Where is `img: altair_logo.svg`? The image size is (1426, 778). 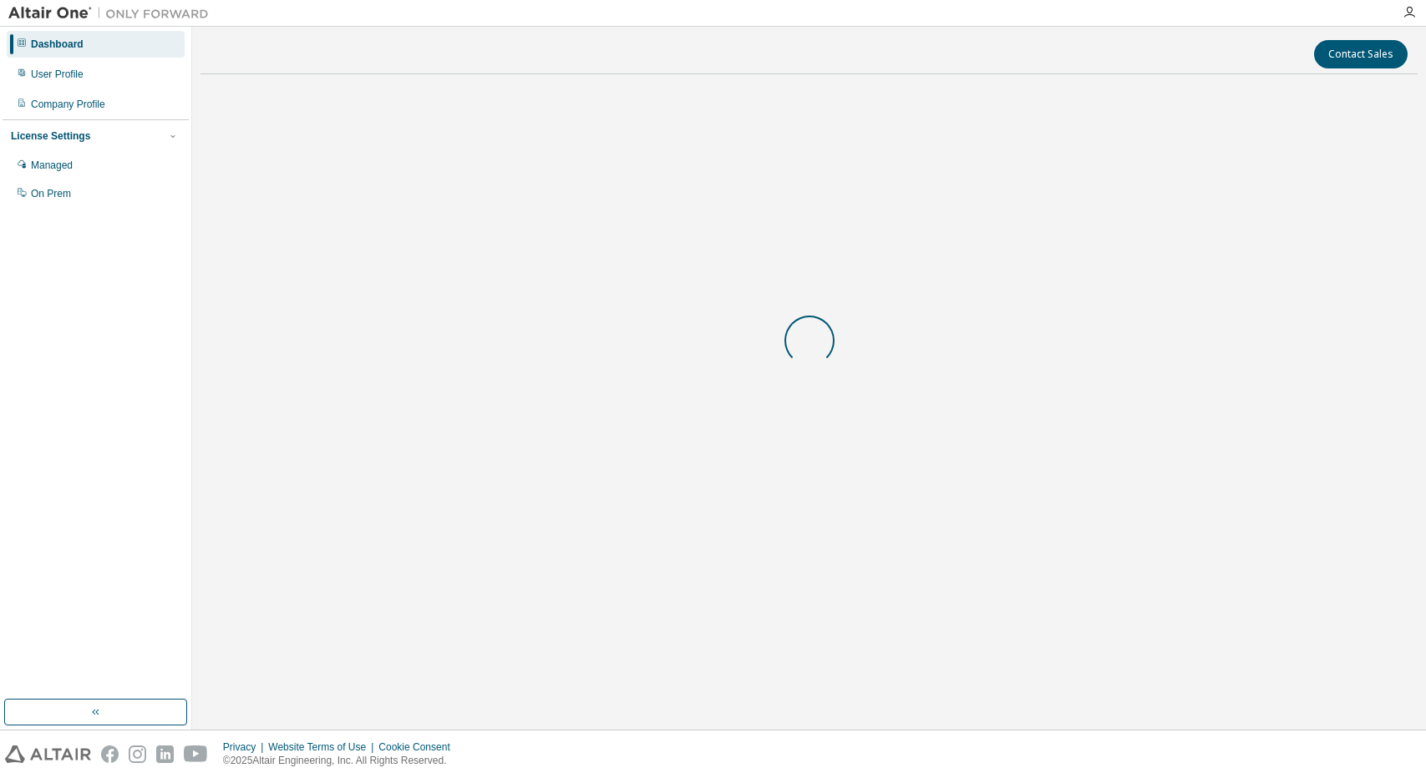 img: altair_logo.svg is located at coordinates (48, 754).